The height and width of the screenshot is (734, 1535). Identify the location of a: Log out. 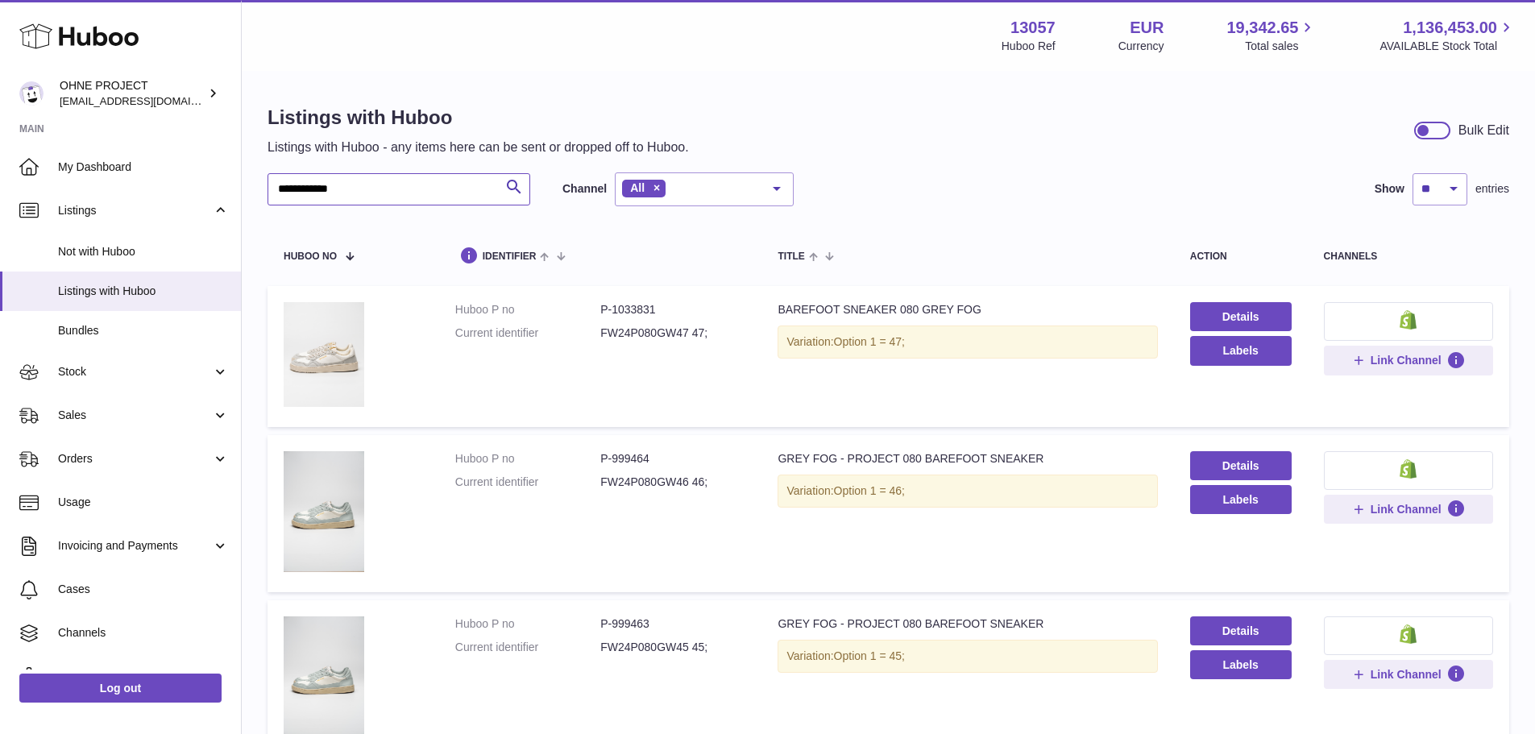
(120, 688).